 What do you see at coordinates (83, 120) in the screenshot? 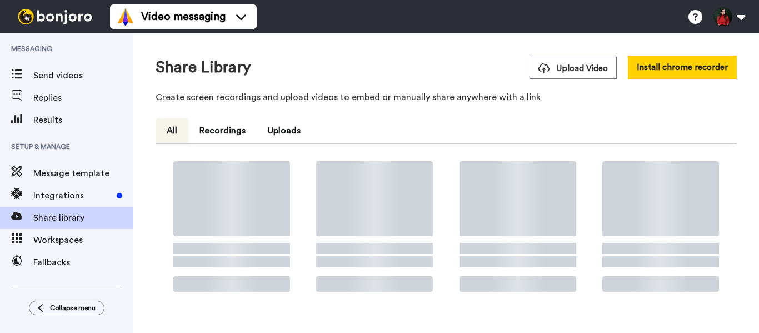
I see `span: Results` at bounding box center [83, 120].